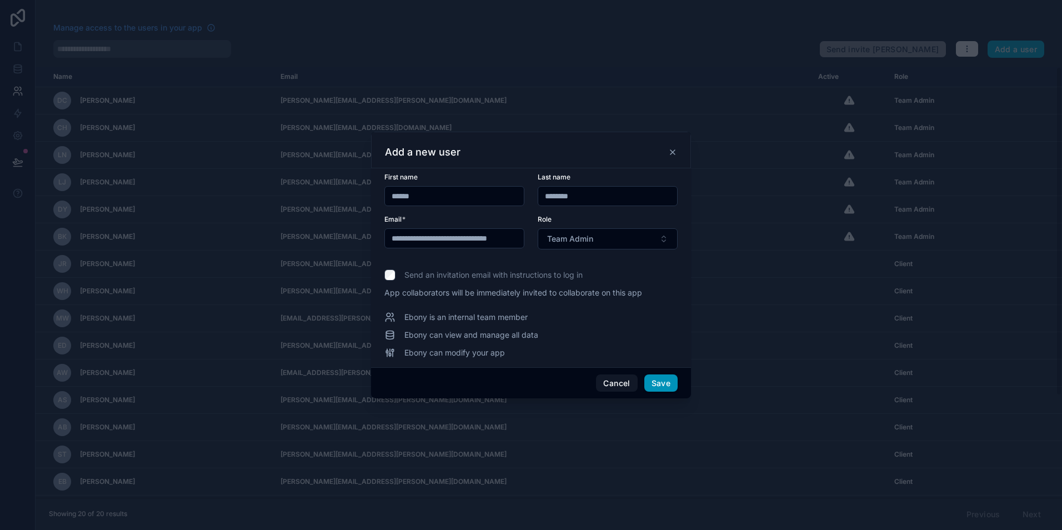  I want to click on span: Ebony can view and manage all data, so click(471, 335).